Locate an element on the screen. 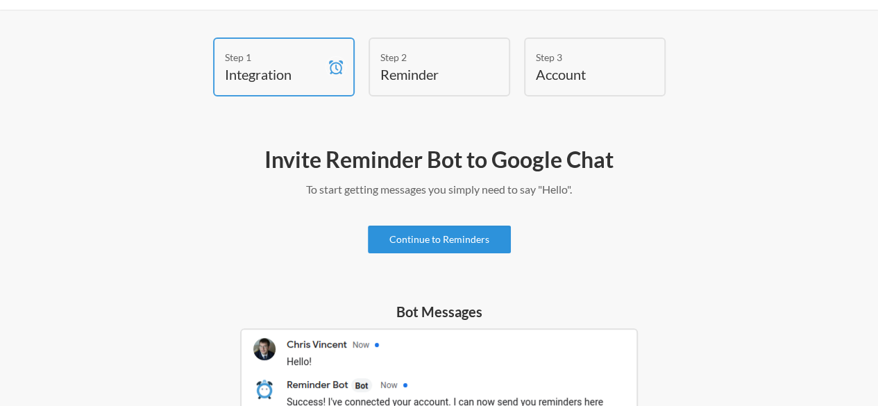 The height and width of the screenshot is (406, 878). h4: Account is located at coordinates (584, 74).